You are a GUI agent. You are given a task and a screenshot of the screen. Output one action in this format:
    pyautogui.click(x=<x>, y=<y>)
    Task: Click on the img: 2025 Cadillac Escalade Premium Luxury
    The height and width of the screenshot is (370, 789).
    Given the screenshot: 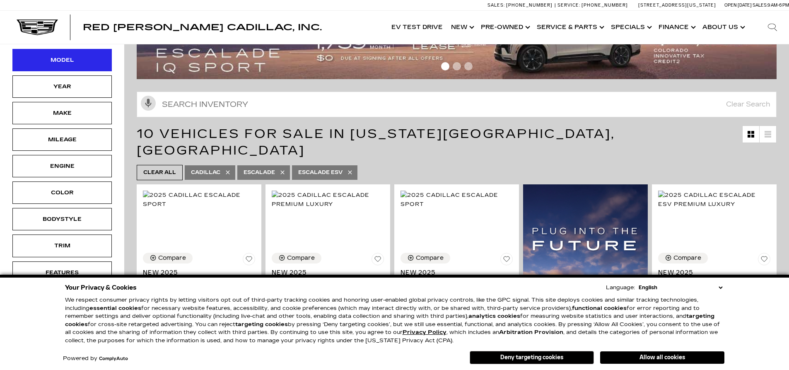 What is the action you would take?
    pyautogui.click(x=327, y=200)
    